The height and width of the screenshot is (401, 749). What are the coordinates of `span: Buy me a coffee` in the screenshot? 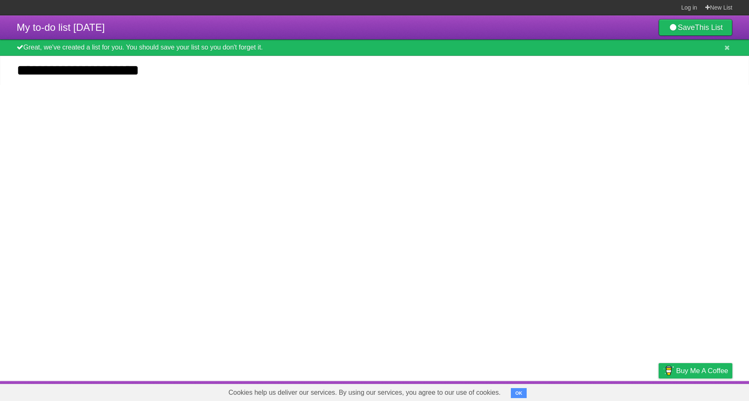 It's located at (702, 371).